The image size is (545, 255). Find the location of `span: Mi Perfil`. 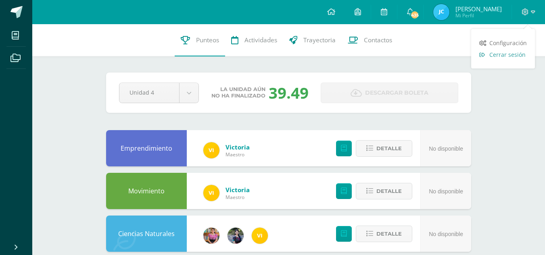

span: Mi Perfil is located at coordinates (479, 15).